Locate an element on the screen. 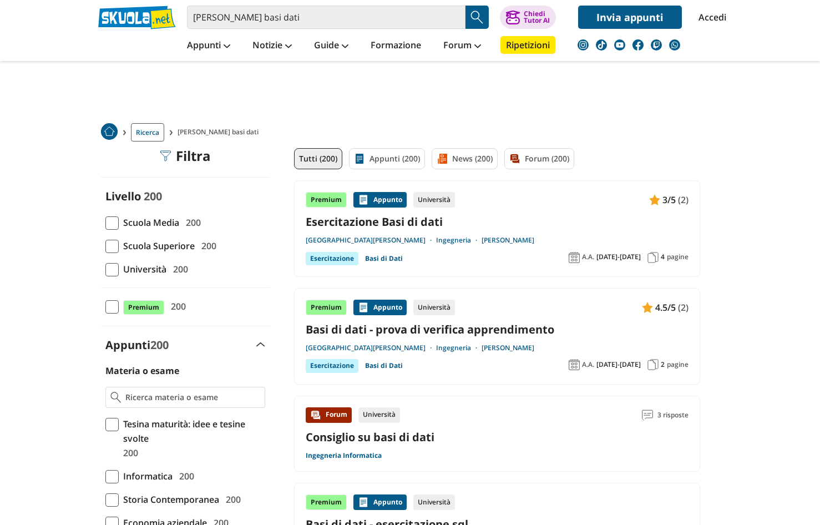 The width and height of the screenshot is (820, 525). span: Ricerca is located at coordinates (148, 132).